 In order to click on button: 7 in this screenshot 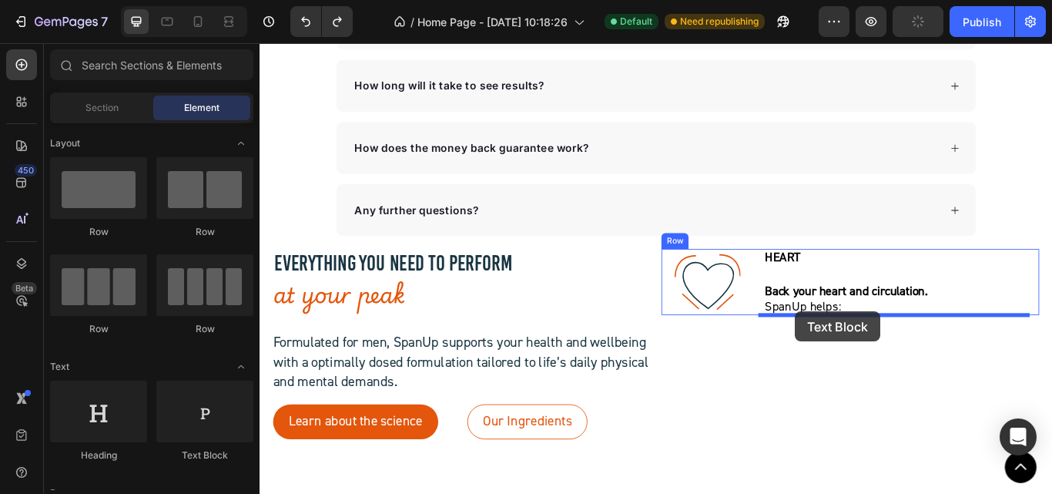, I will do `click(60, 22)`.